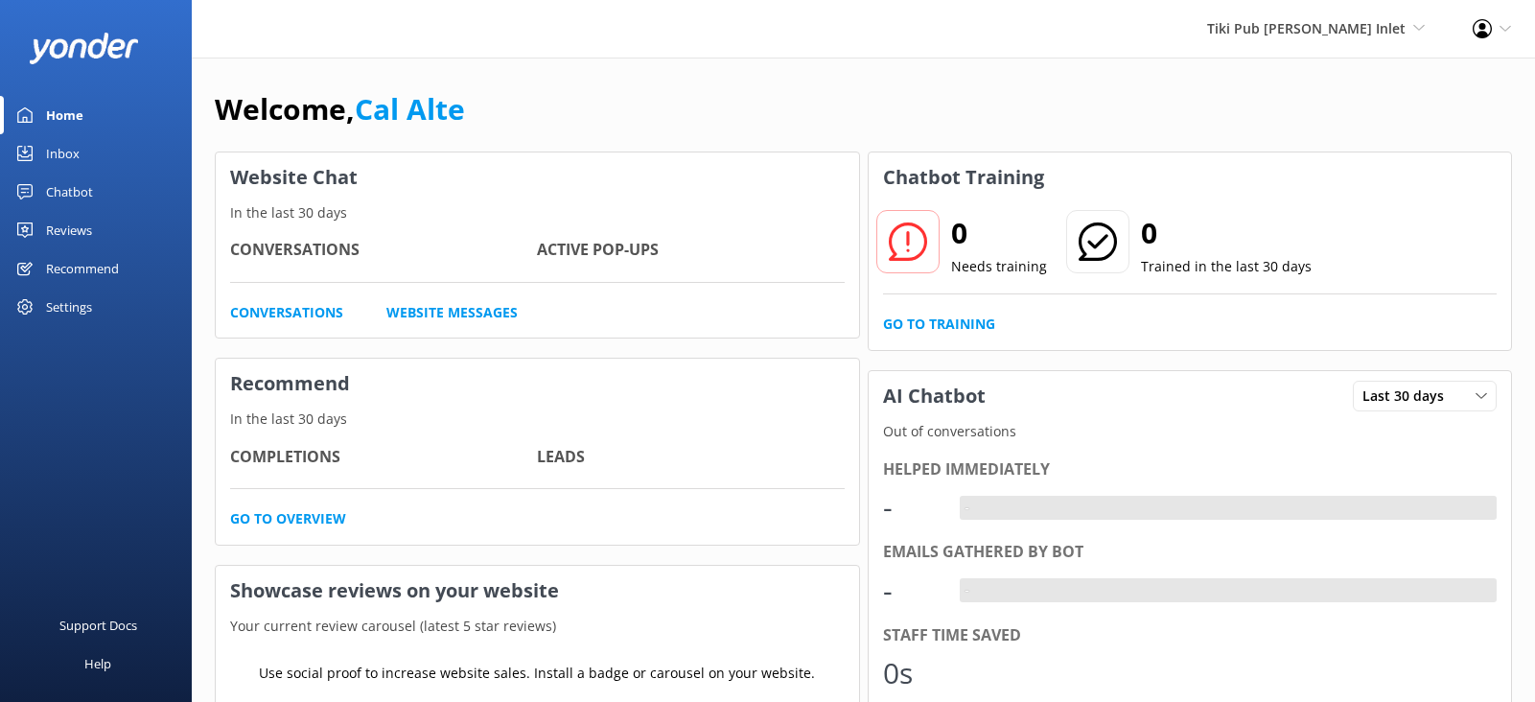  Describe the element at coordinates (537, 626) in the screenshot. I see `p: Your current review carousel (latest 5 star reviews)` at that location.